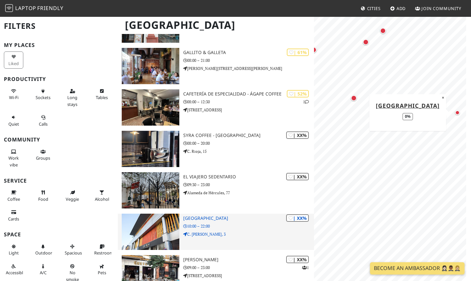 The image size is (471, 281). I want to click on img: Nervión Plaza, so click(151, 232).